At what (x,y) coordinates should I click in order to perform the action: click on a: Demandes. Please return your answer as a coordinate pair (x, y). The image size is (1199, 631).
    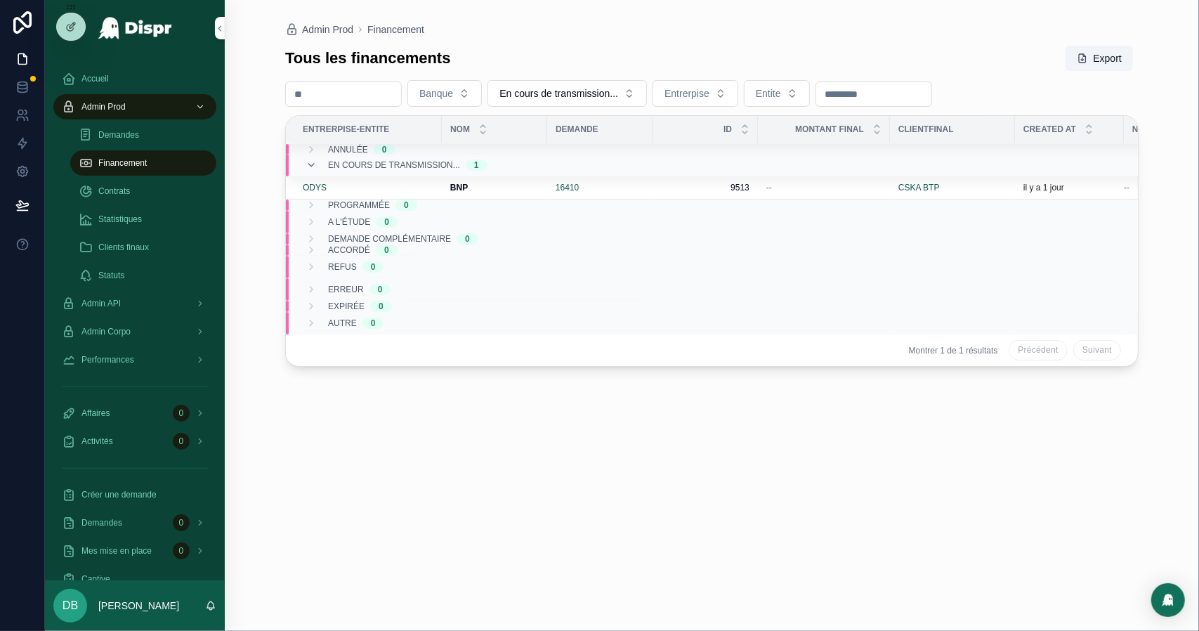
    Looking at the image, I should click on (143, 135).